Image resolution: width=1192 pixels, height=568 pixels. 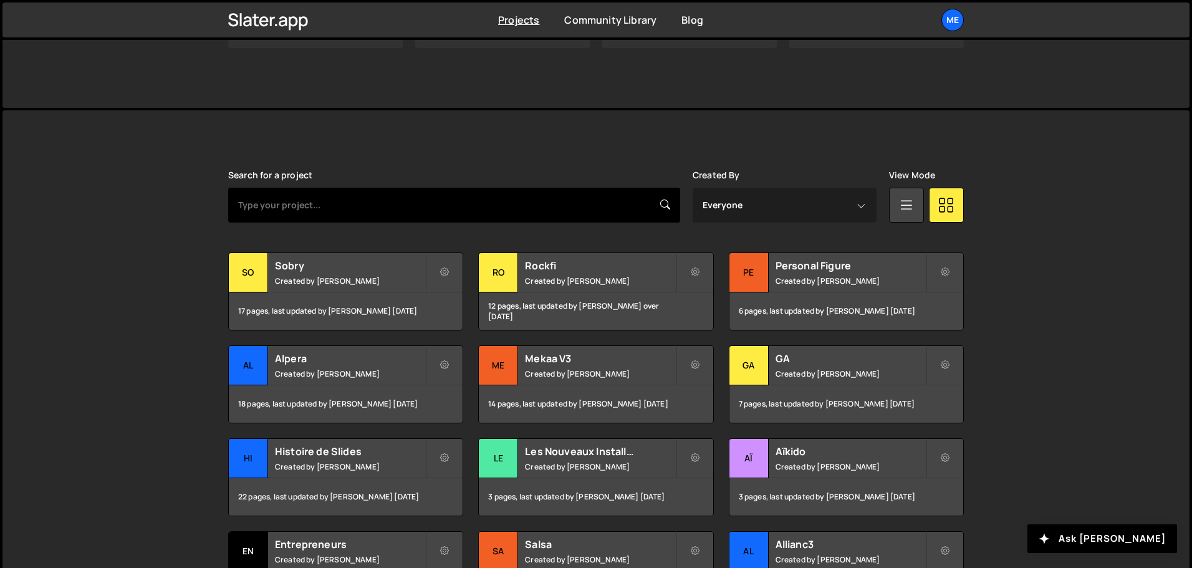 What do you see at coordinates (600, 451) in the screenshot?
I see `h2: Les Nouveaux Installateurs` at bounding box center [600, 451].